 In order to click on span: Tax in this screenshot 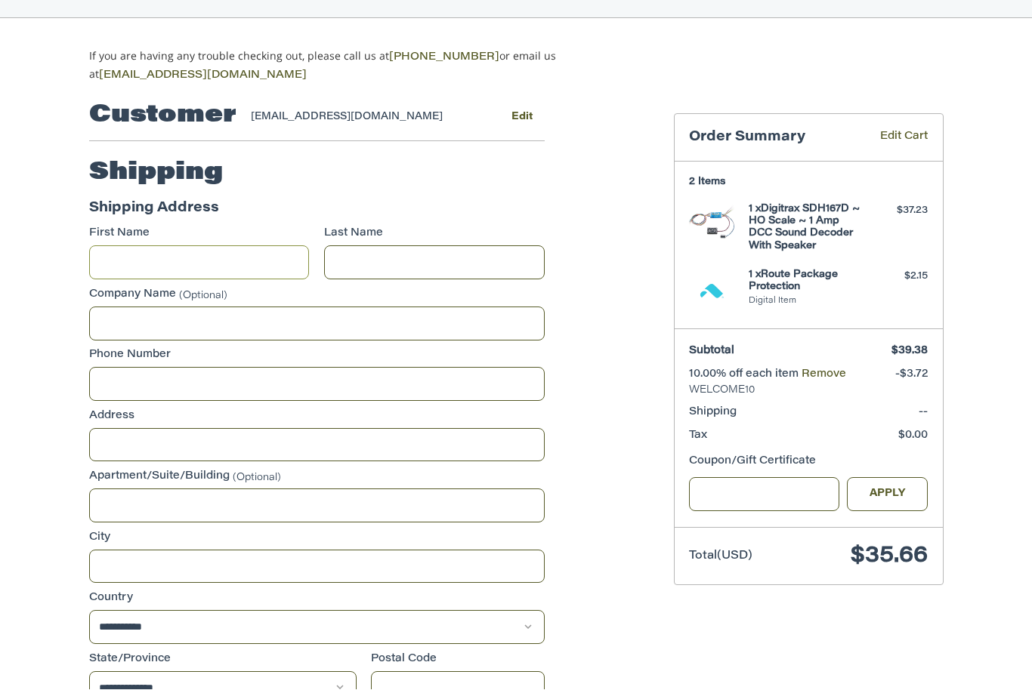, I will do `click(698, 437)`.